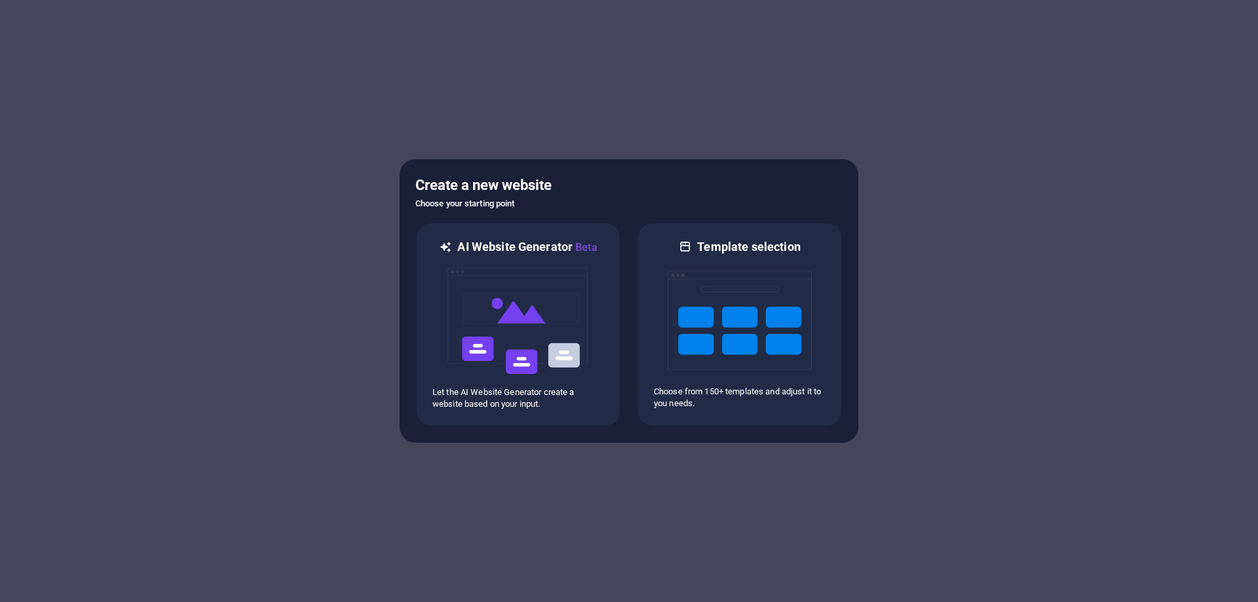 This screenshot has height=602, width=1258. Describe the element at coordinates (740, 324) in the screenshot. I see `div: Template selectionChoose from 150+ templates and adjust it to you needs.` at that location.